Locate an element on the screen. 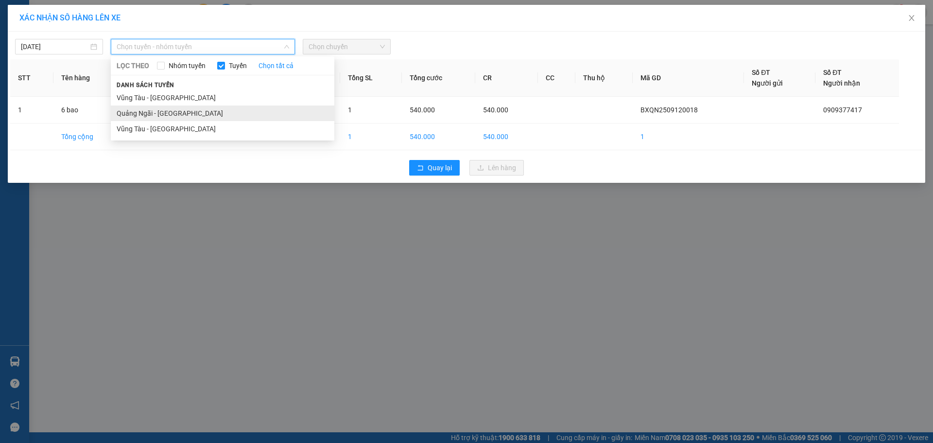  span: 0909377417 is located at coordinates (842, 110).